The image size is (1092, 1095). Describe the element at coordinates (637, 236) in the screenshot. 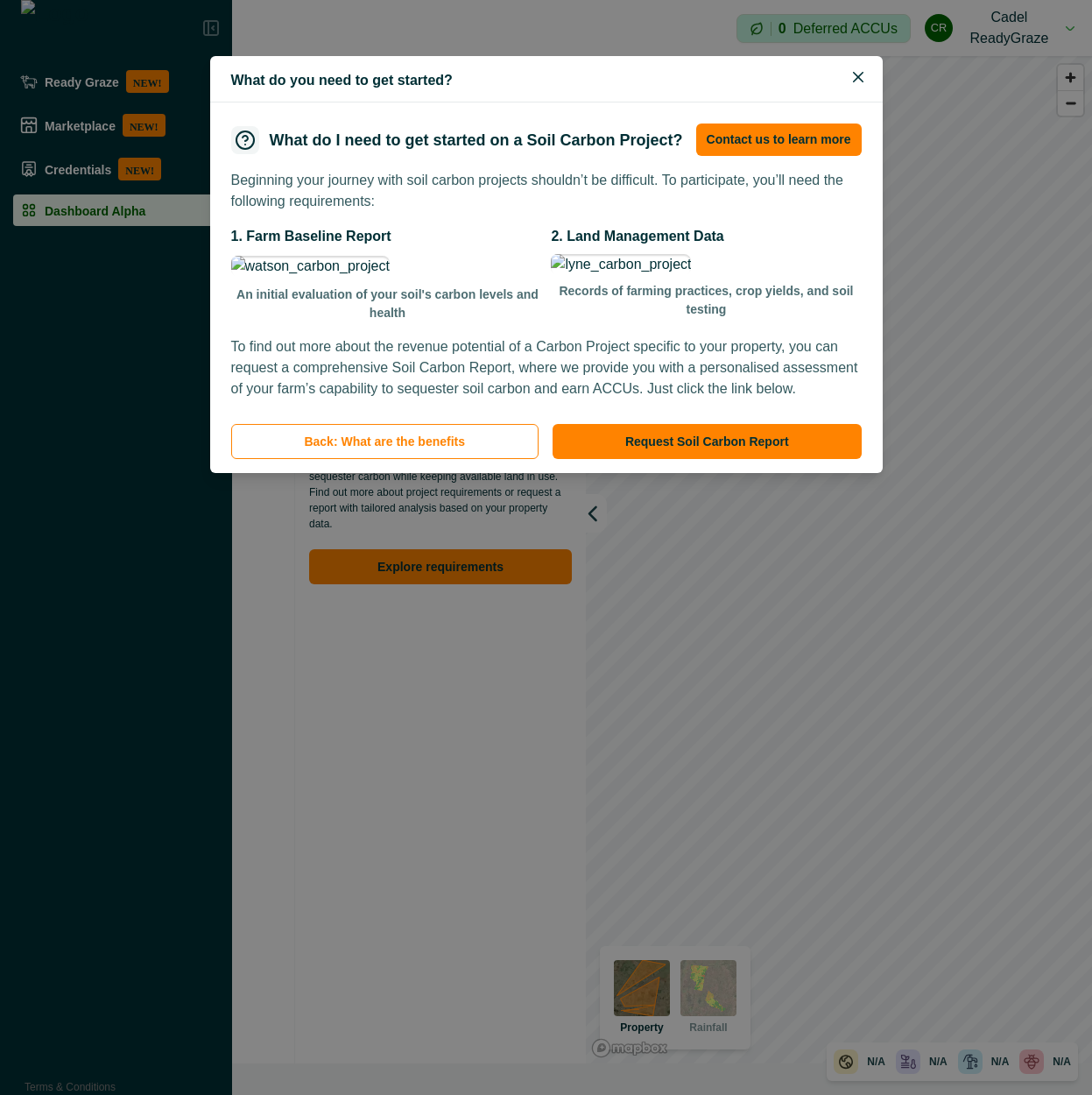

I see `p: 2. Land Management Data` at that location.